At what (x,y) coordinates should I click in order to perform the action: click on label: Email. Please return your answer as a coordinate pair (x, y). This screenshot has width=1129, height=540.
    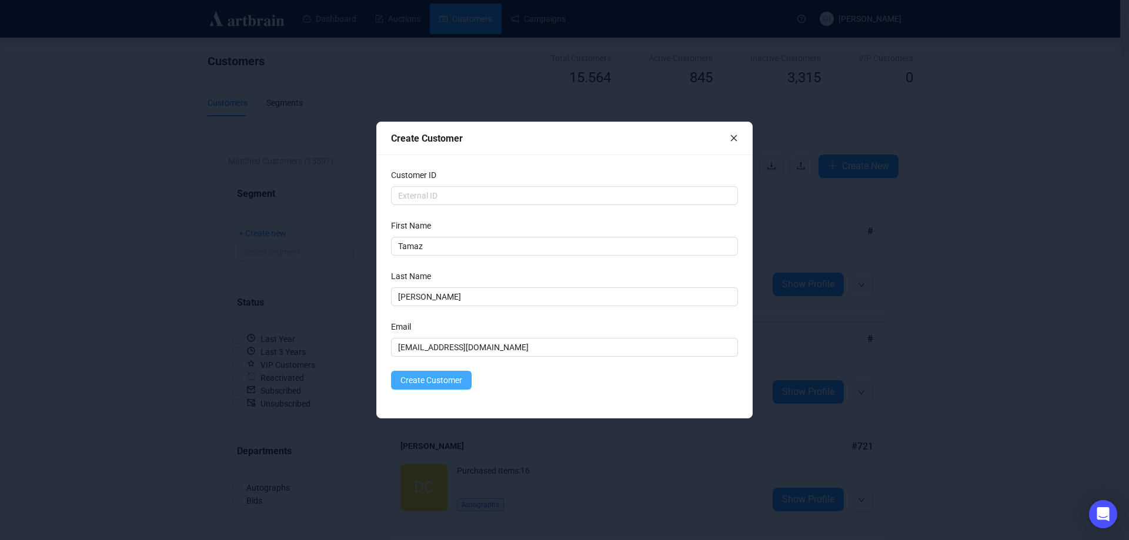
    Looking at the image, I should click on (404, 327).